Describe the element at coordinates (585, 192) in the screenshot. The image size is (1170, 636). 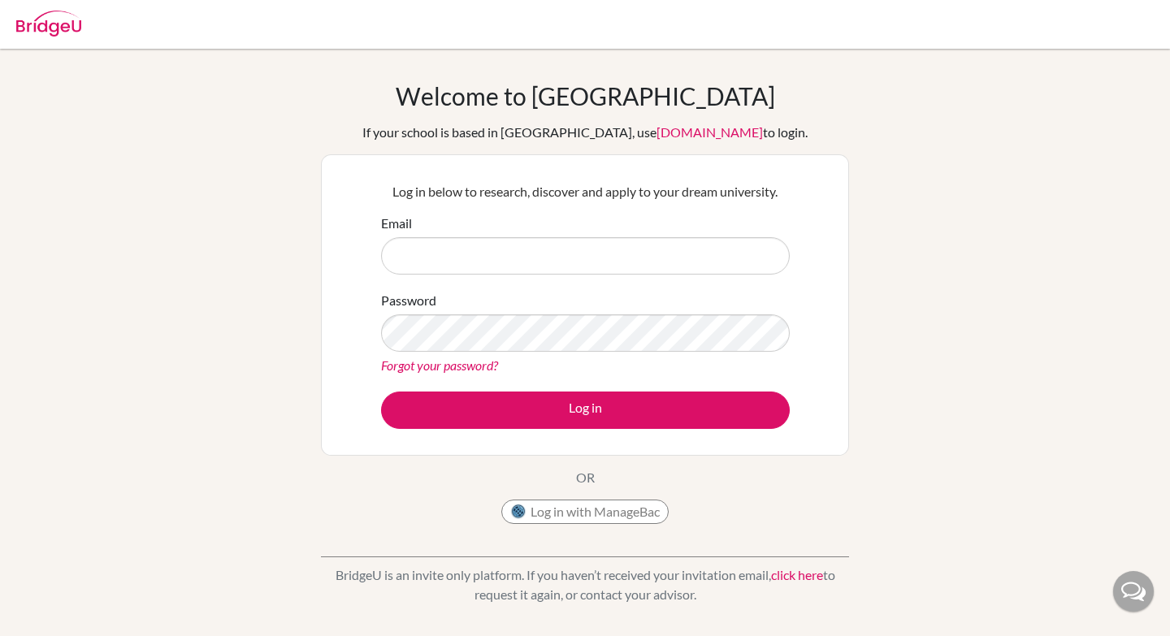
I see `p: Log in below to research, discover and apply to your dream university.` at that location.